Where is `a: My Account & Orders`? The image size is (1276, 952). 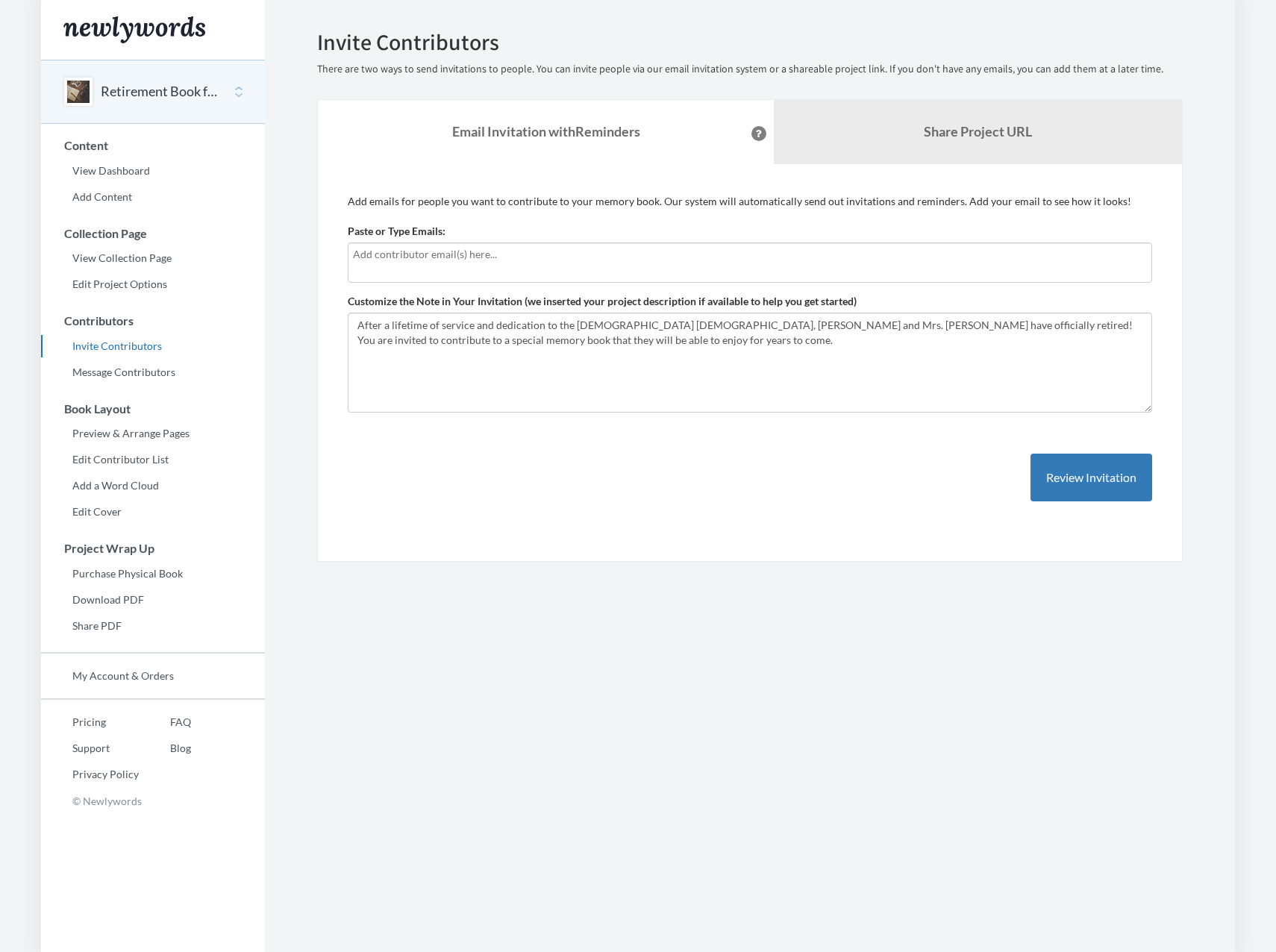
a: My Account & Orders is located at coordinates (153, 676).